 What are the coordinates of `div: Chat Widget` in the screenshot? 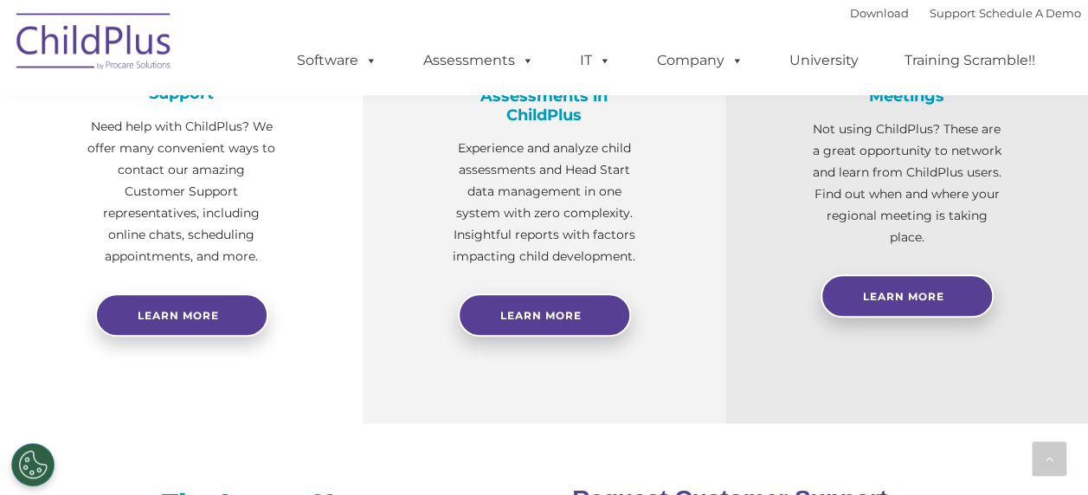 It's located at (946, 402).